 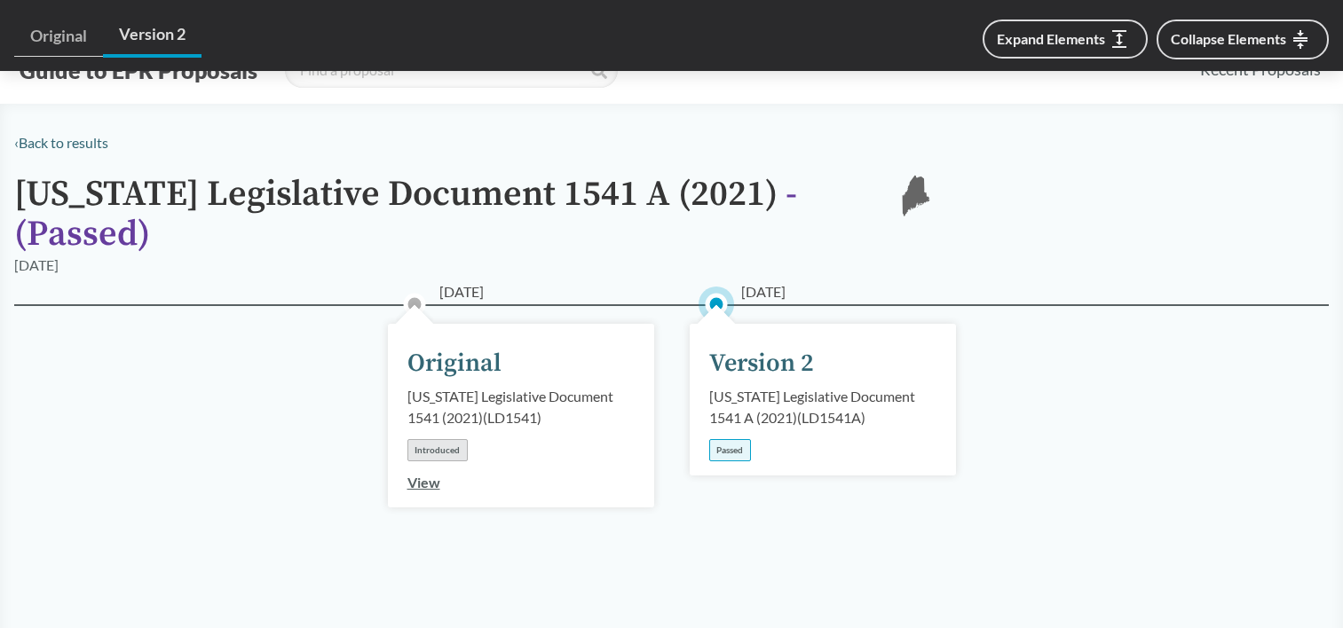 What do you see at coordinates (59, 36) in the screenshot?
I see `a: Original` at bounding box center [59, 36].